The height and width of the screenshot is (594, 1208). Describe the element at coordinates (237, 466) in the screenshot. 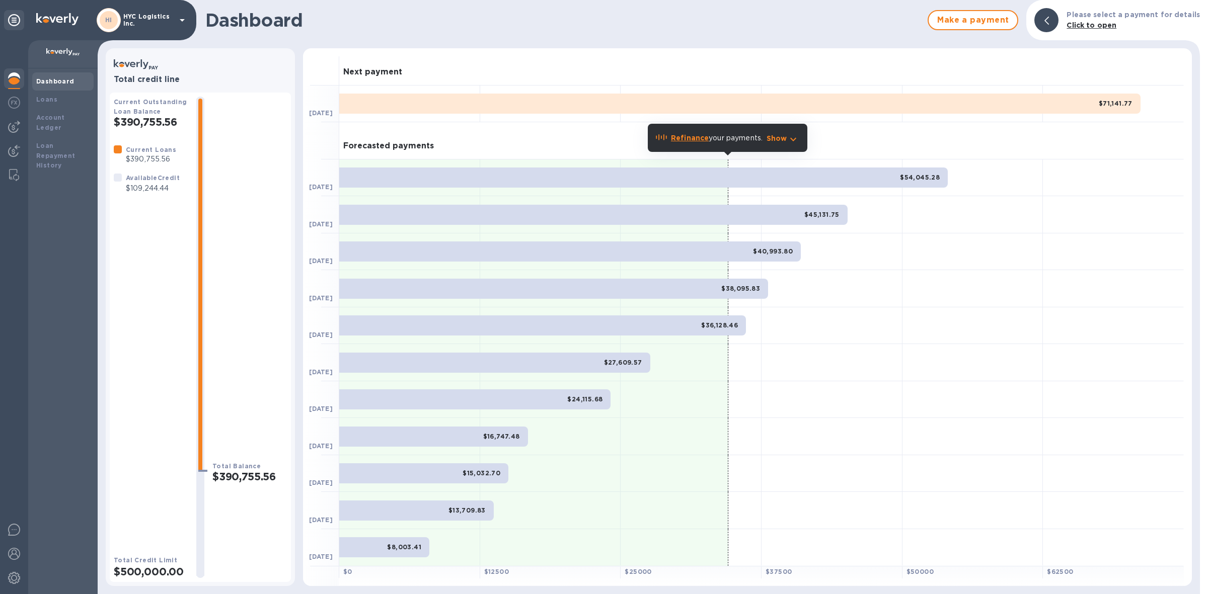

I see `b: Total Balance` at that location.